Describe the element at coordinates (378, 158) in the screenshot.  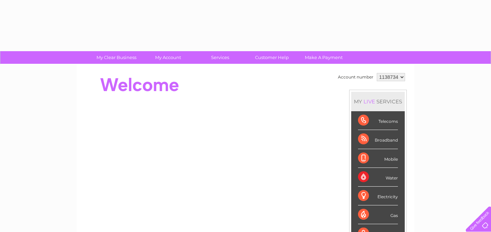
I see `div: Mobile` at that location.